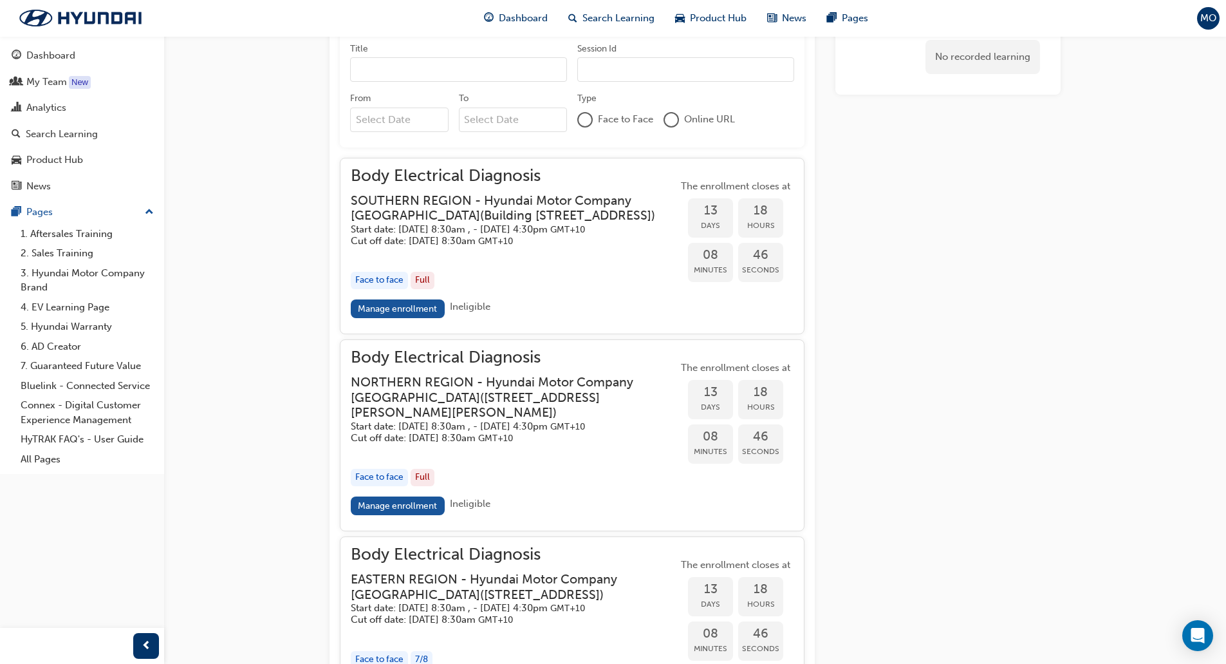  What do you see at coordinates (82, 55) in the screenshot?
I see `a: Dashboard` at bounding box center [82, 55].